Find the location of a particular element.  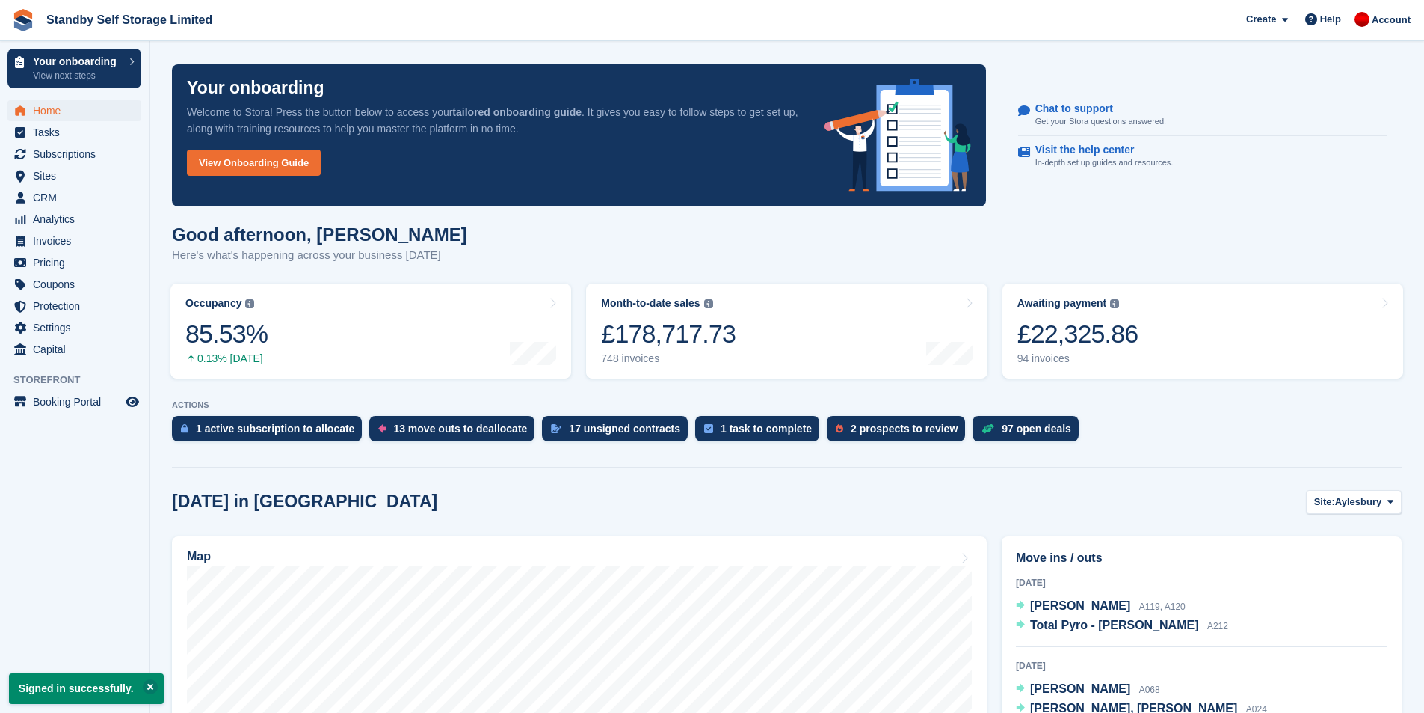

div: Awaiting payment is located at coordinates (1063, 303).